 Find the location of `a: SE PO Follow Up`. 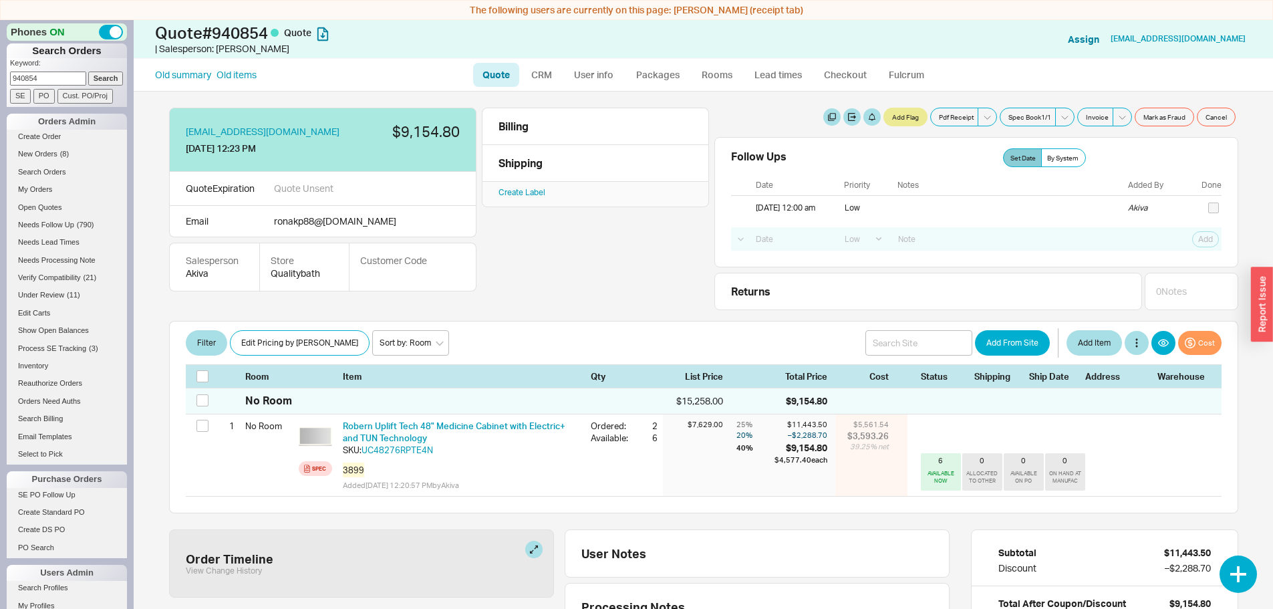

a: SE PO Follow Up is located at coordinates (67, 494).